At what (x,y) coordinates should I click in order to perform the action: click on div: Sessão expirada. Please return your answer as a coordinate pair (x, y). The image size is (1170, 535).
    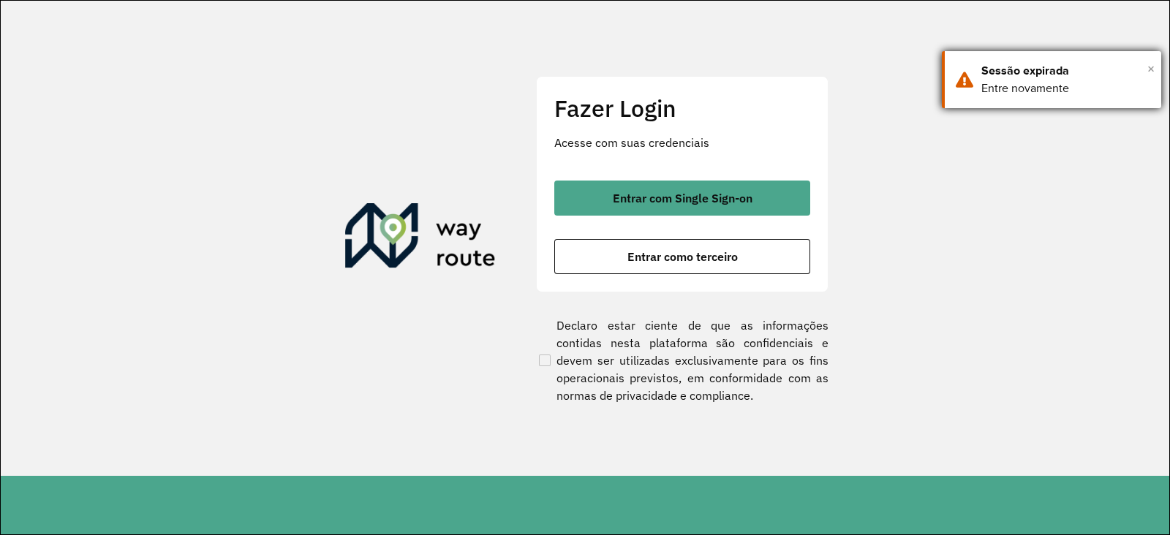
    Looking at the image, I should click on (1066, 71).